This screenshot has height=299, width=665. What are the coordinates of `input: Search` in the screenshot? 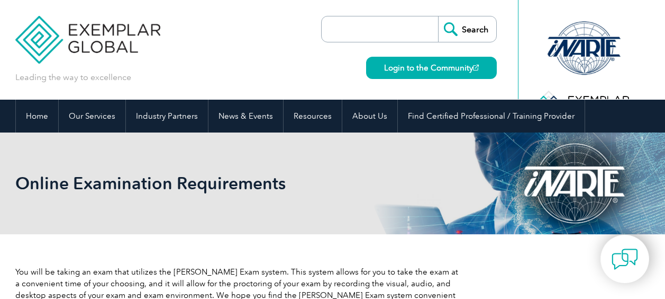 It's located at (467, 29).